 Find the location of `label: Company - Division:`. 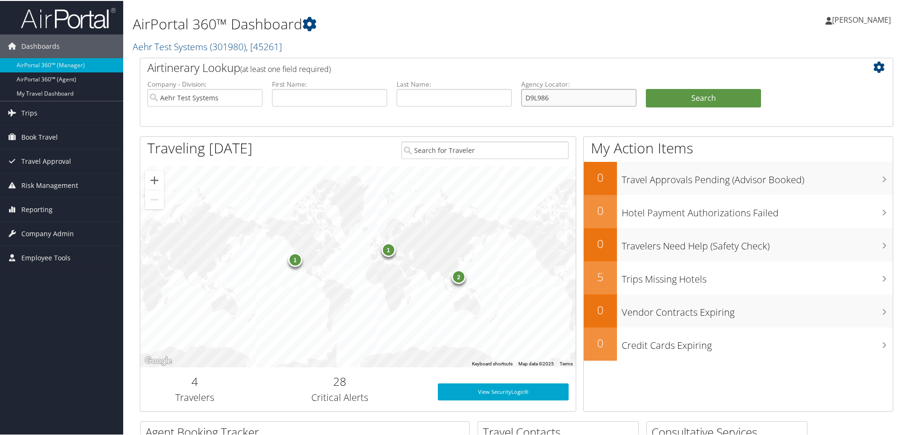

label: Company - Division: is located at coordinates (205, 83).